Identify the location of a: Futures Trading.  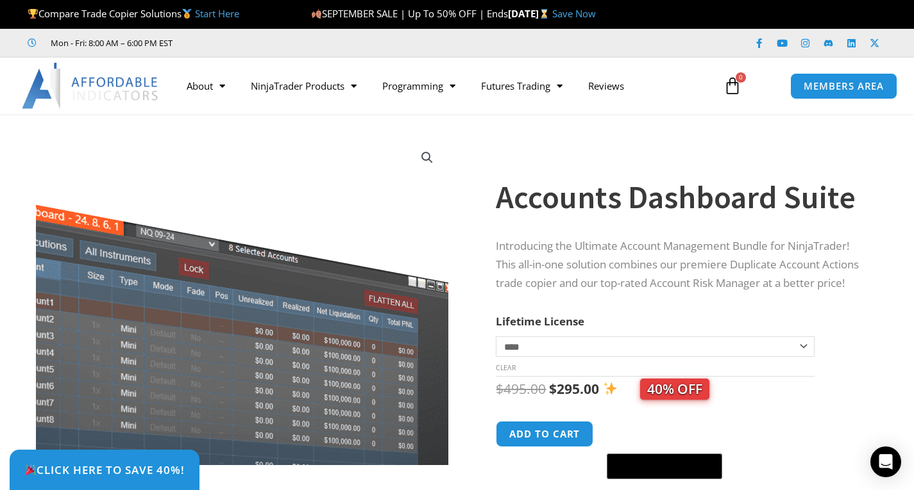
(521, 86).